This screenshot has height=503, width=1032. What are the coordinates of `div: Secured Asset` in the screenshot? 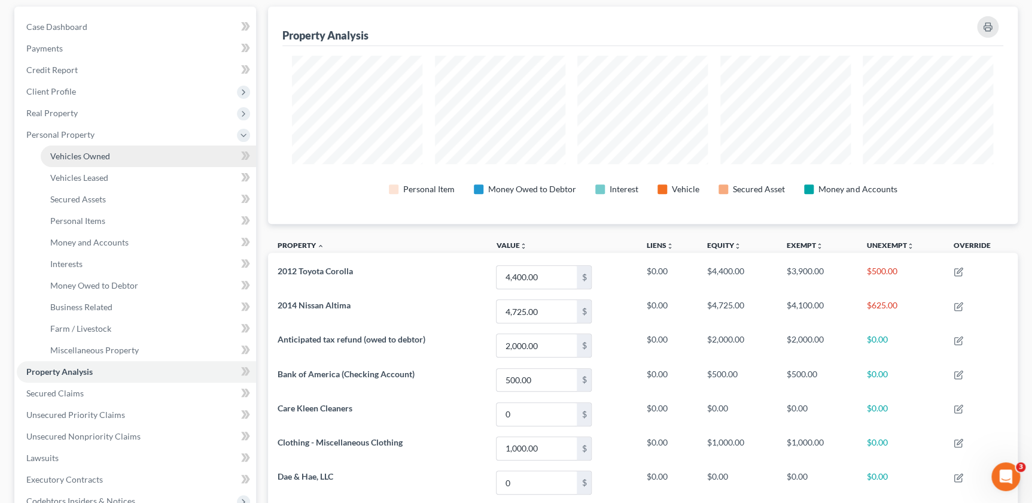 It's located at (759, 189).